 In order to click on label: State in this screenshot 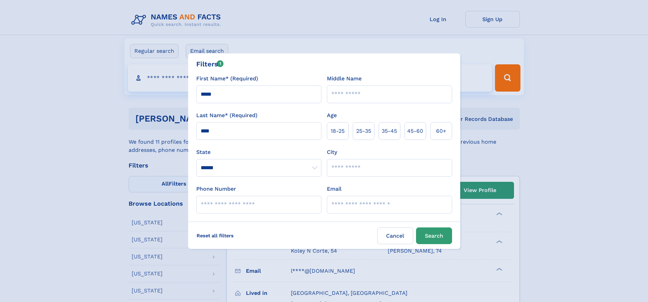, I will do `click(259, 152)`.